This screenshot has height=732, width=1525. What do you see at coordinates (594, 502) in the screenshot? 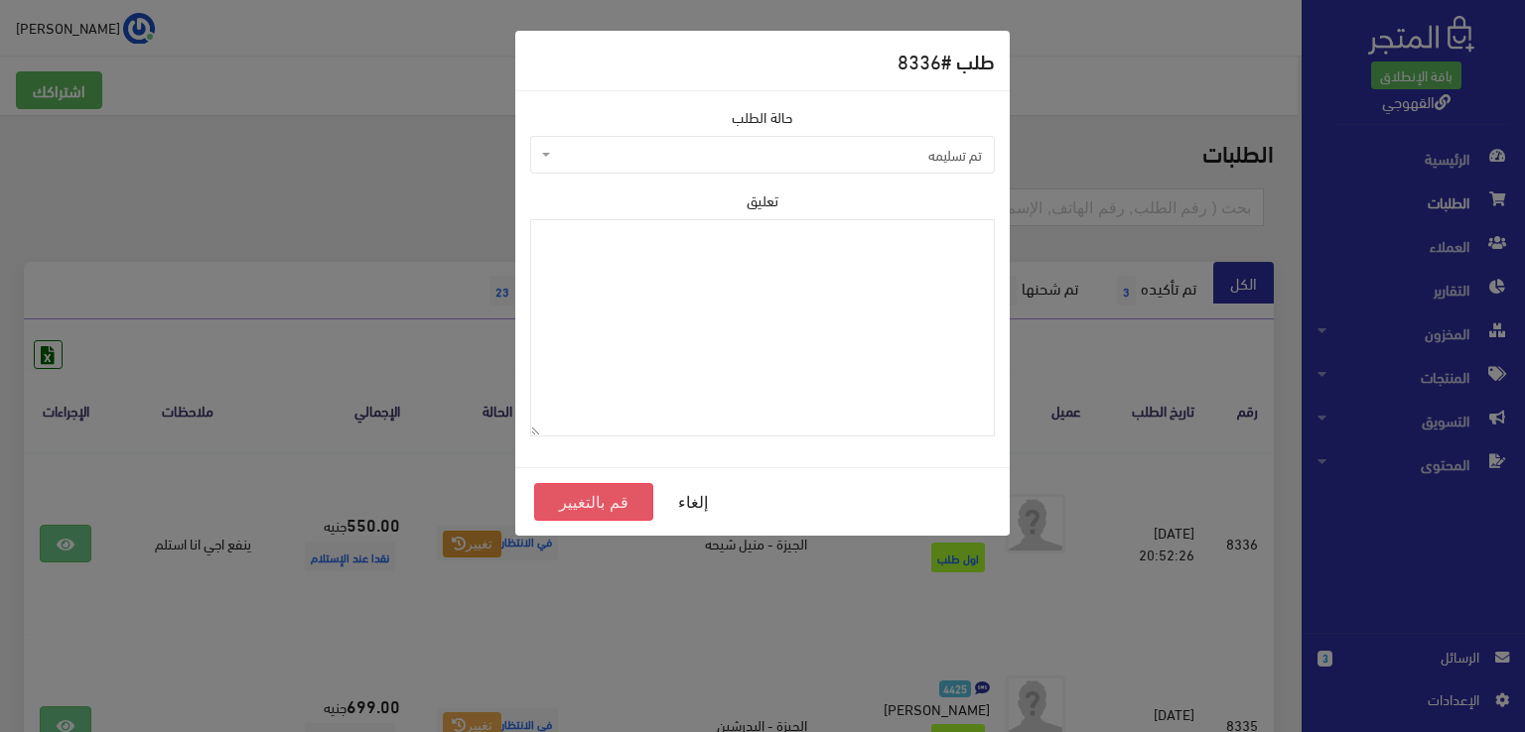
I see `button: قم بالتغيير` at bounding box center [594, 502].